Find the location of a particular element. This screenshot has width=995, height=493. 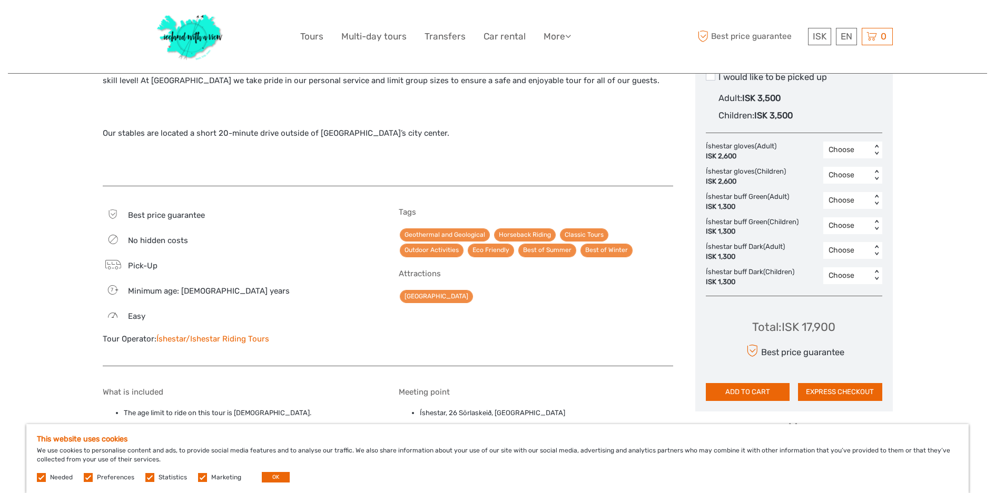

a: Geothermal and Geological is located at coordinates (444, 235).